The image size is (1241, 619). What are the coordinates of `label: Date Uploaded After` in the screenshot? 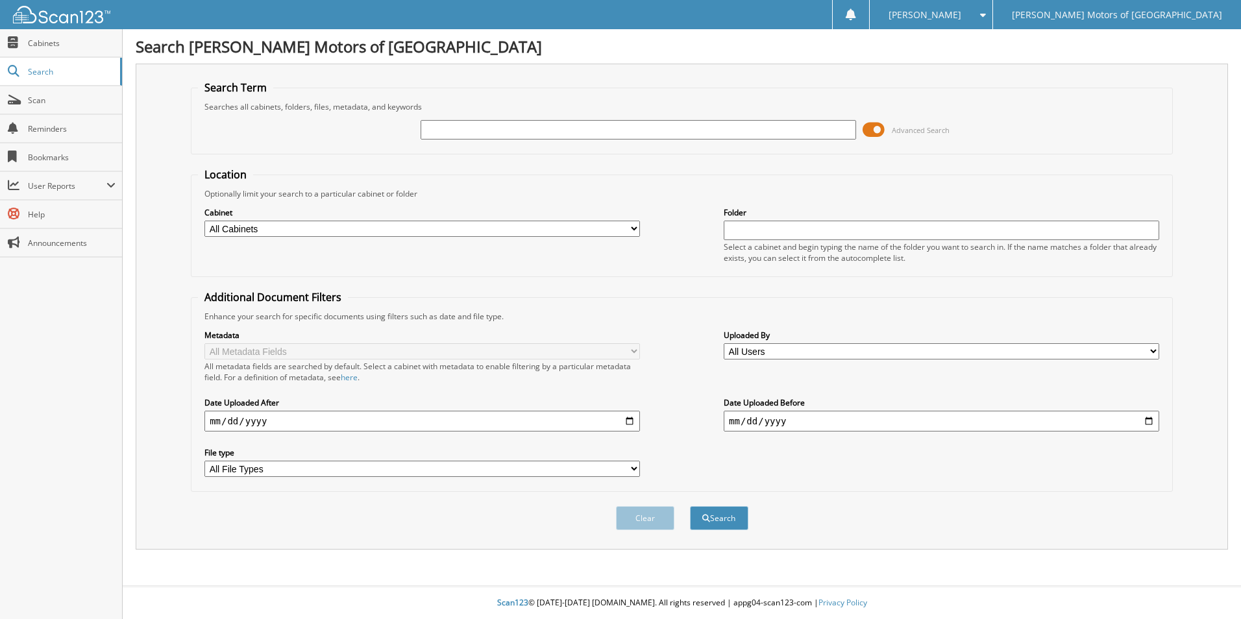 It's located at (422, 402).